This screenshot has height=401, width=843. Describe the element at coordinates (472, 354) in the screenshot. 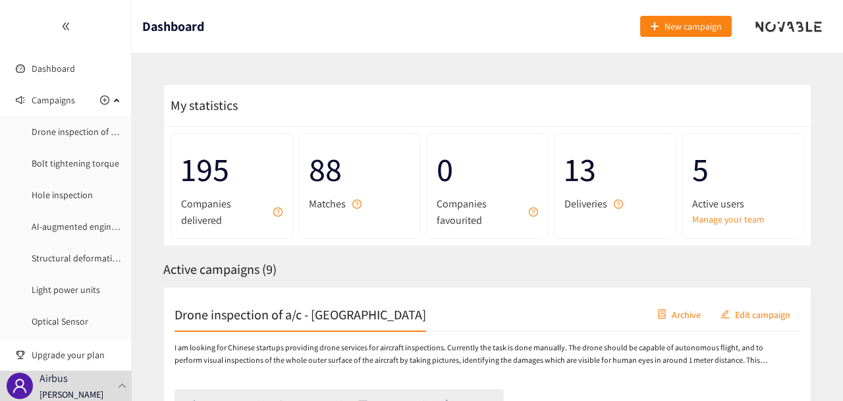

I see `p: I am looking for Chinese startups providing drone services for aircraft inspections. Currently th...` at that location.